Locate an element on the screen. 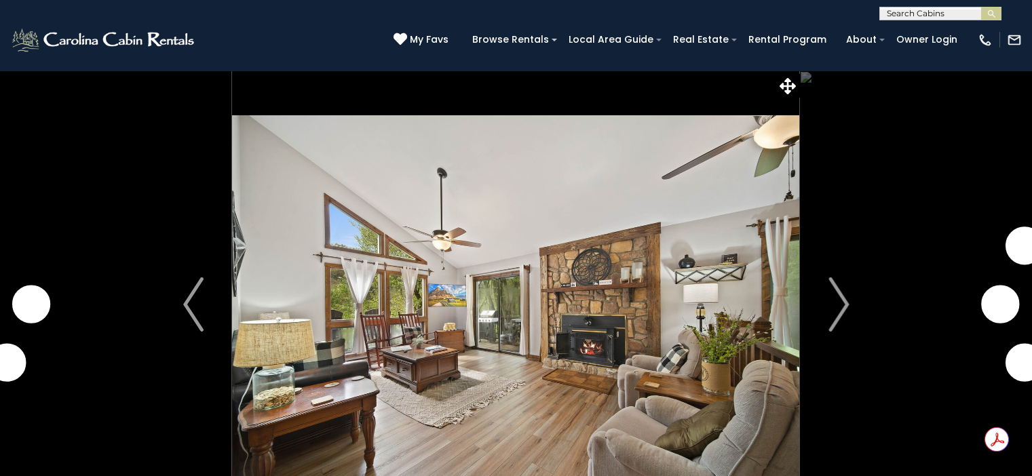 The height and width of the screenshot is (476, 1032). a: Owner Login is located at coordinates (927, 39).